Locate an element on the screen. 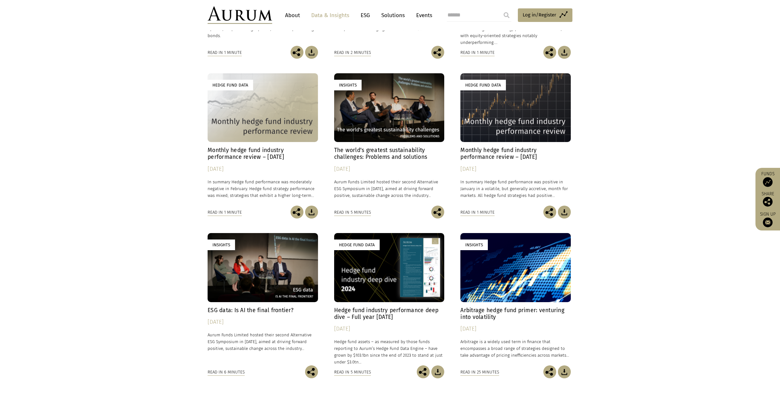 The height and width of the screenshot is (398, 780). div: Read in 2 minutes is located at coordinates (352, 53).